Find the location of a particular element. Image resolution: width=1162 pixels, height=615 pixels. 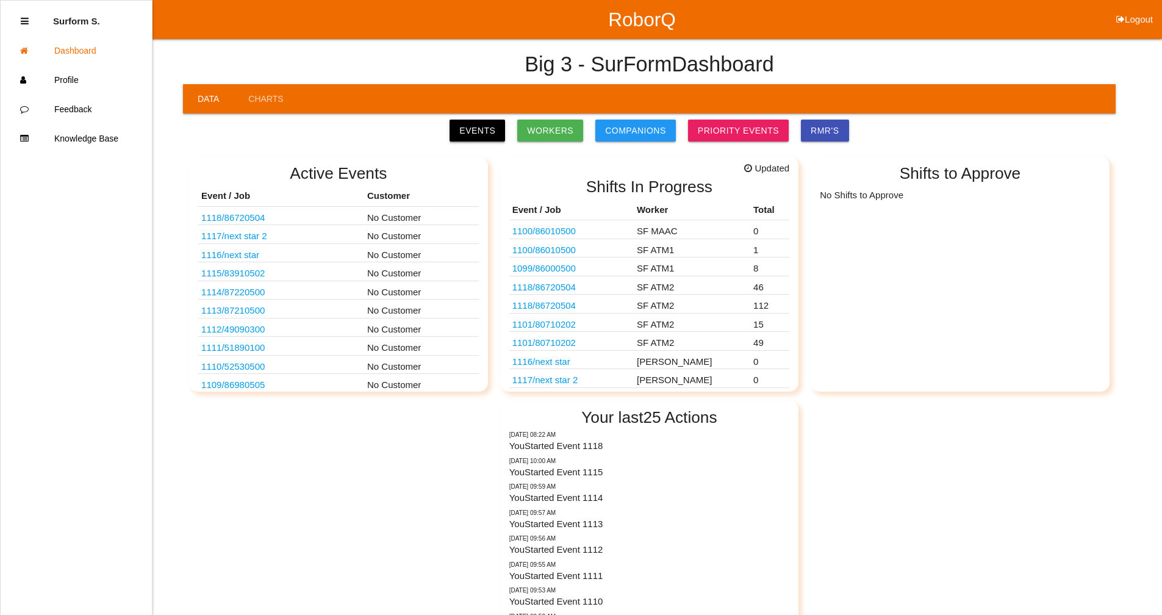

td: Part No. N/A is located at coordinates (281, 253).